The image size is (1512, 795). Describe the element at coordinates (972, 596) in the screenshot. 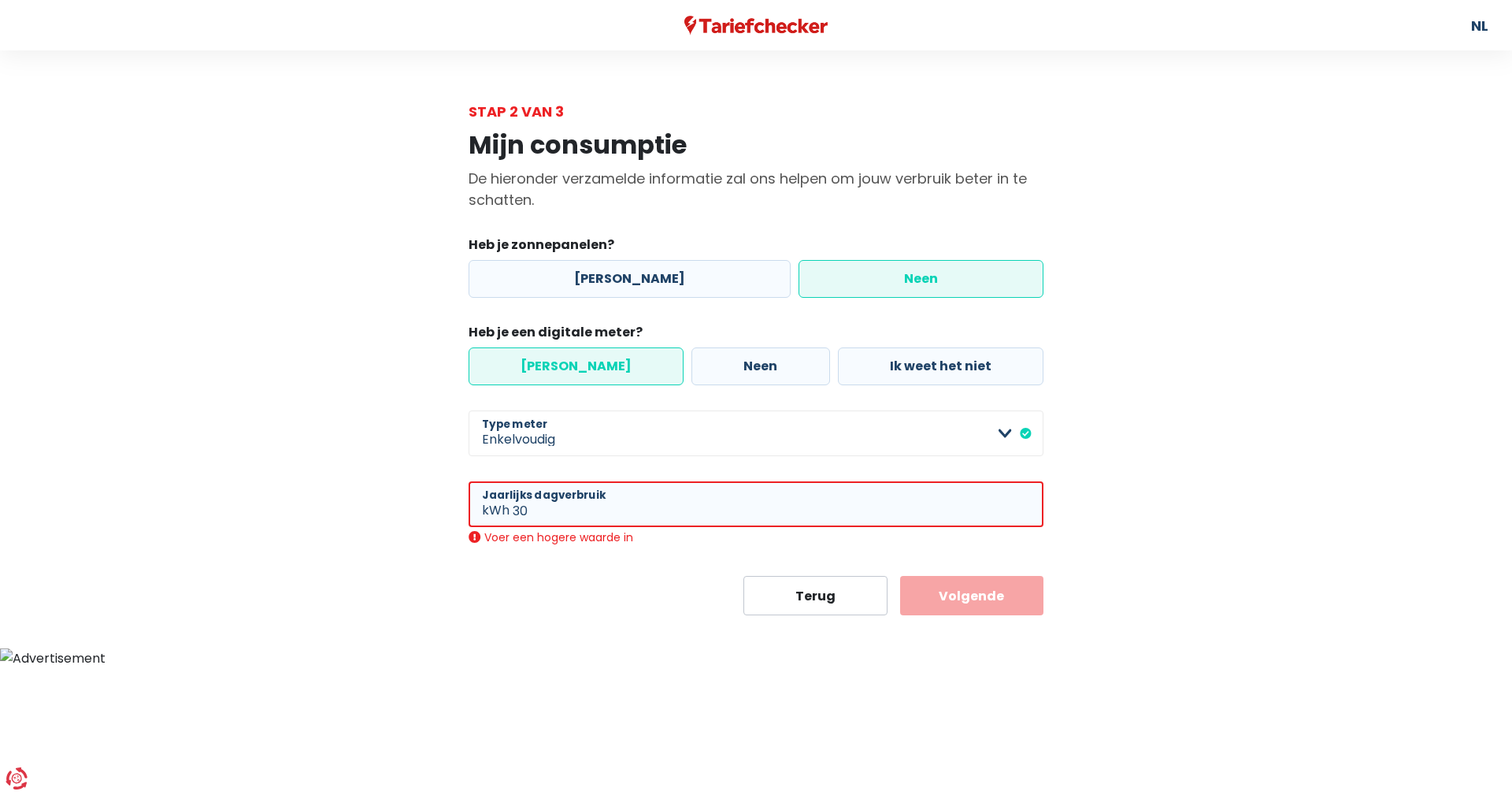

I see `button: Volgende` at that location.